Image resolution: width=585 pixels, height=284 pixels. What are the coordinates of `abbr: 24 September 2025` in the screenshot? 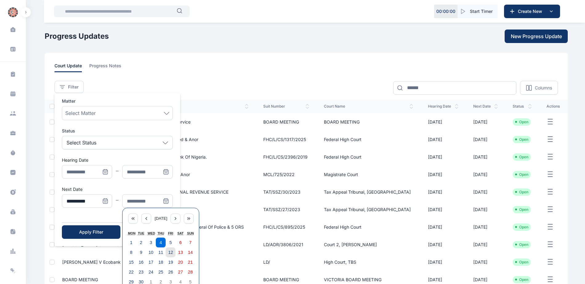 It's located at (151, 272).